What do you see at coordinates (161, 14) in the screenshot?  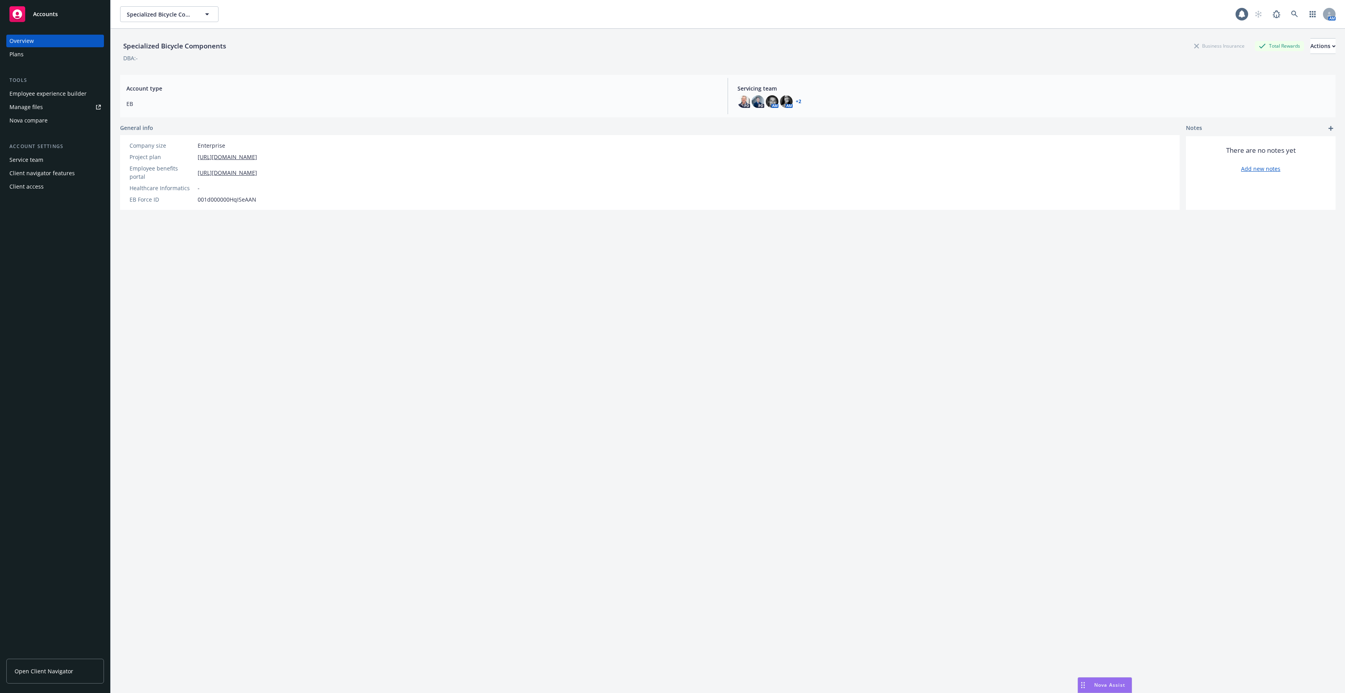 I see `span: Specialized Bicycle Components` at bounding box center [161, 14].